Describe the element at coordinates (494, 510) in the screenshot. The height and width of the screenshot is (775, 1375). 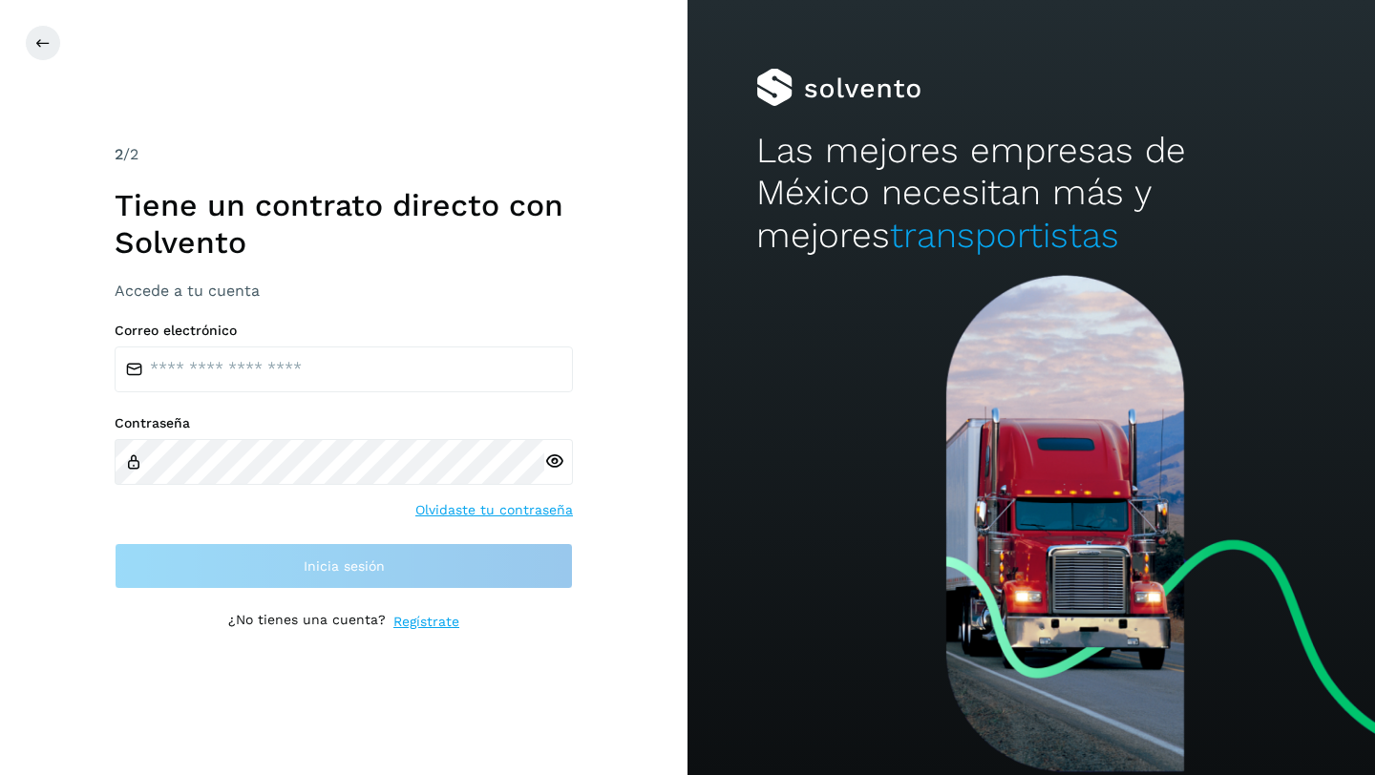
I see `a: Olvidaste tu contraseña` at that location.